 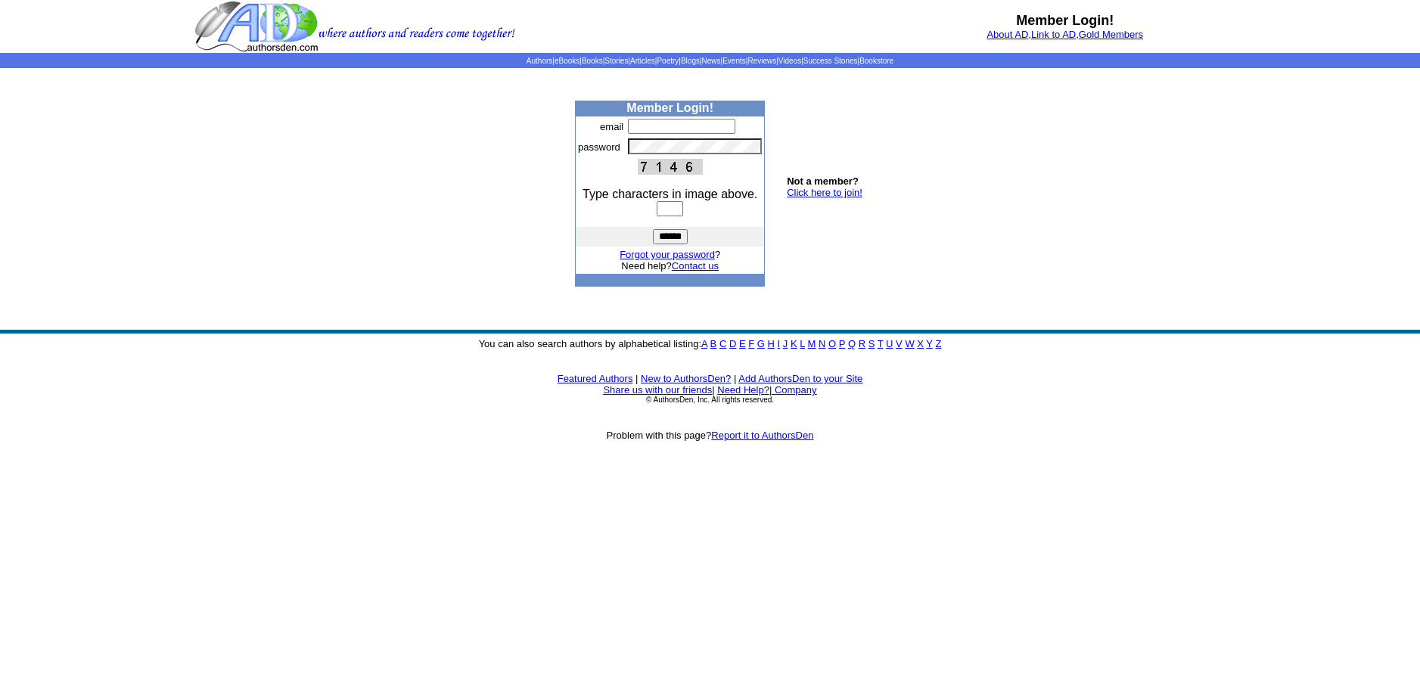 I want to click on a: Success Stories, so click(x=831, y=61).